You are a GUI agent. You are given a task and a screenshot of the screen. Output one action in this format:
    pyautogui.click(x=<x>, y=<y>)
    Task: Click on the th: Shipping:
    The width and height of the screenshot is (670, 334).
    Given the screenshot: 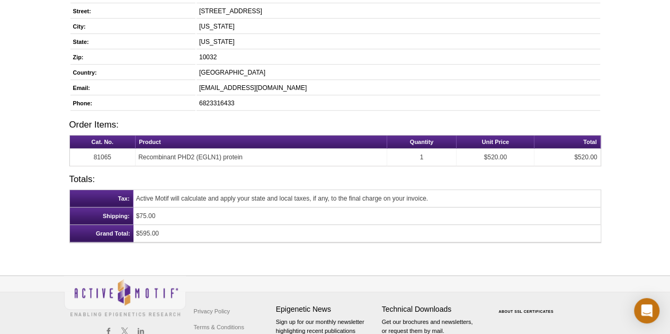 What is the action you would take?
    pyautogui.click(x=102, y=216)
    